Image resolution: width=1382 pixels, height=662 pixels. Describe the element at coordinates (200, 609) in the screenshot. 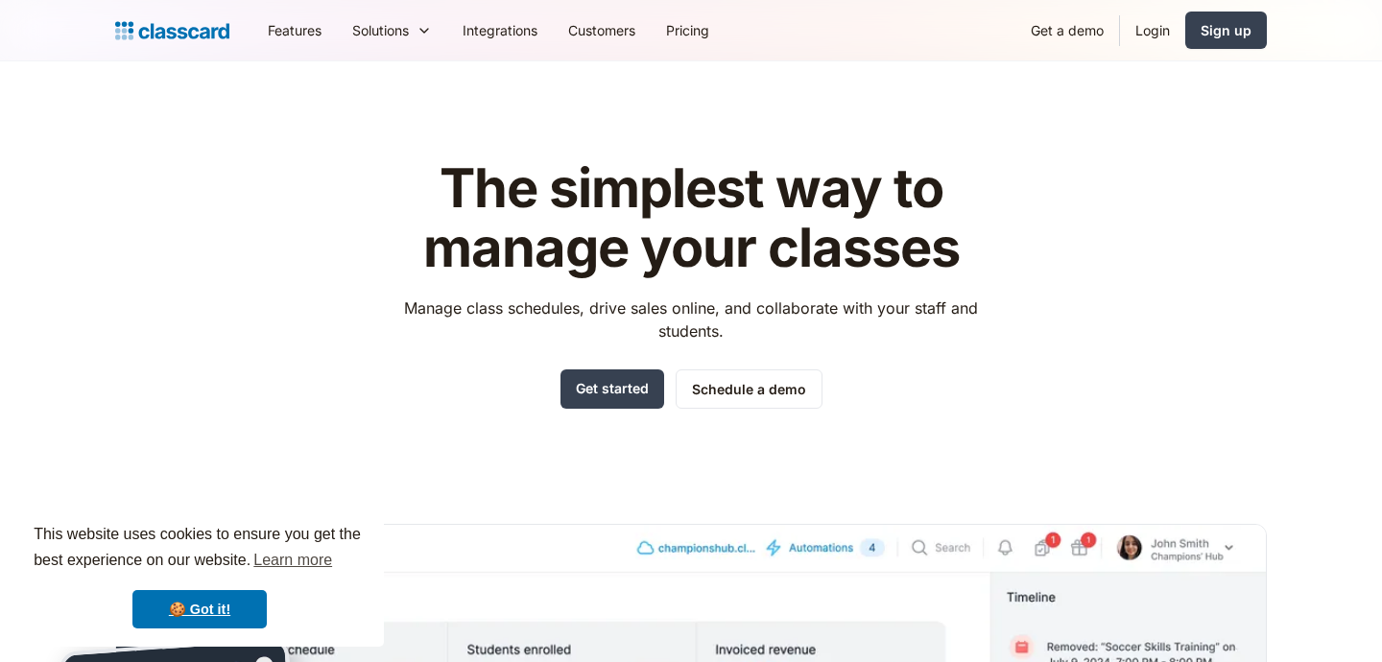

I see `a: dismiss cookie message` at that location.